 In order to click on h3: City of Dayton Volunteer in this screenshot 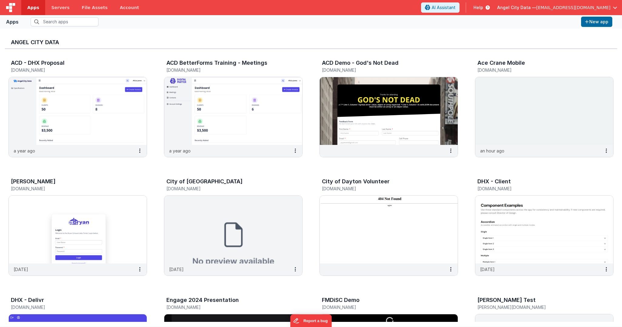, I will do `click(355, 182)`.